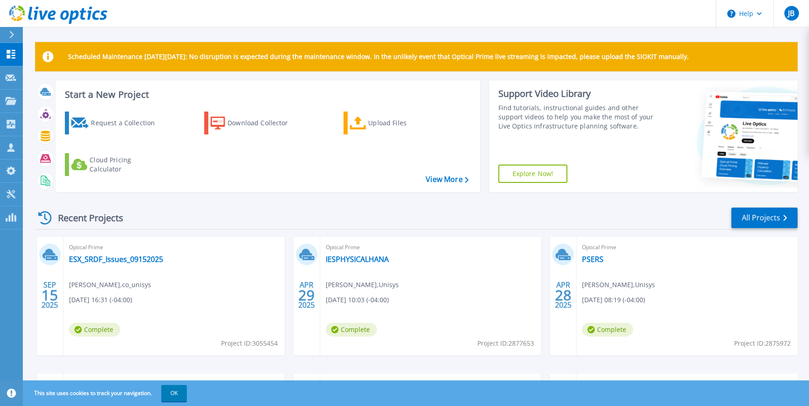 The image size is (809, 406). I want to click on a: Download Collector, so click(255, 123).